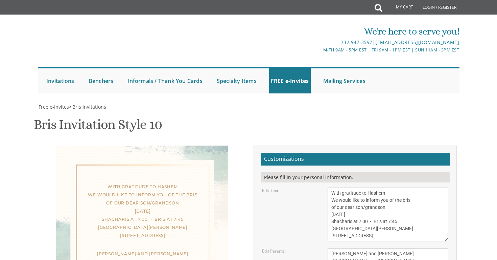 The image size is (497, 260). I want to click on a: My Cart, so click(400, 7).